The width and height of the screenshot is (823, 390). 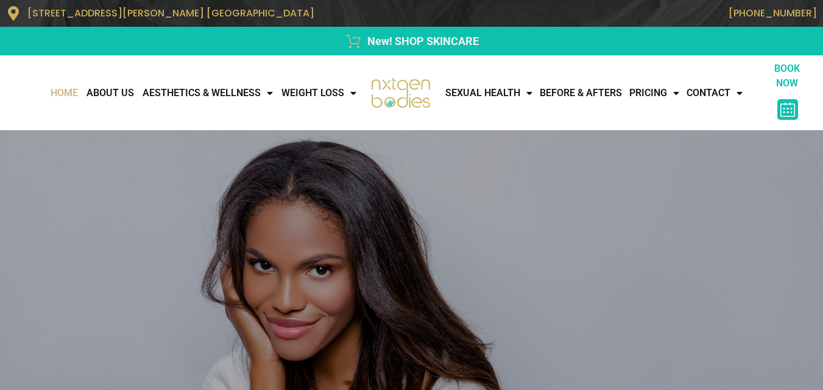 What do you see at coordinates (208, 93) in the screenshot?
I see `a: AESTHETICS & WELLNESS` at bounding box center [208, 93].